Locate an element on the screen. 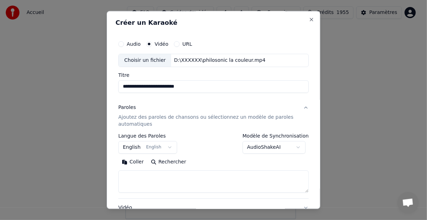  label: Vidéo is located at coordinates (161, 44).